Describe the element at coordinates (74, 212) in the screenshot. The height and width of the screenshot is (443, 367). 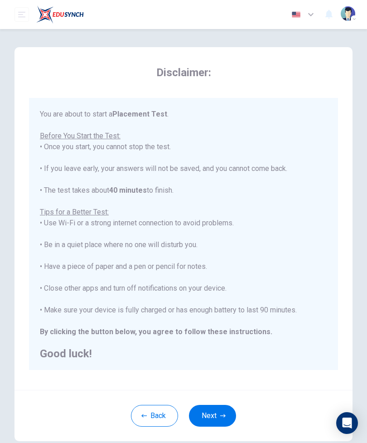
I see `u: Tips for a Better Test:` at that location.